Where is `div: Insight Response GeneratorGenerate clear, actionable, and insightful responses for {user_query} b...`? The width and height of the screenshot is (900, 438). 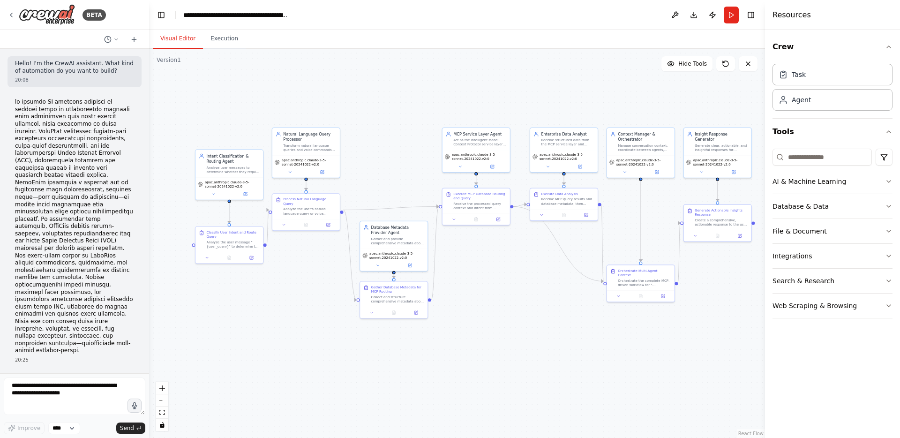 div: Insight Response GeneratorGenerate clear, actionable, and insightful responses for {user_query} b... is located at coordinates (717, 153).